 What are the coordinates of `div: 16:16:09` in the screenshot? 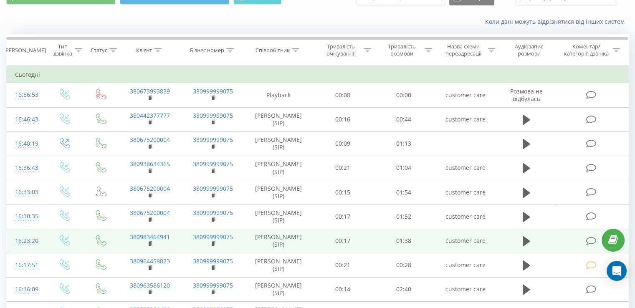 It's located at (26, 289).